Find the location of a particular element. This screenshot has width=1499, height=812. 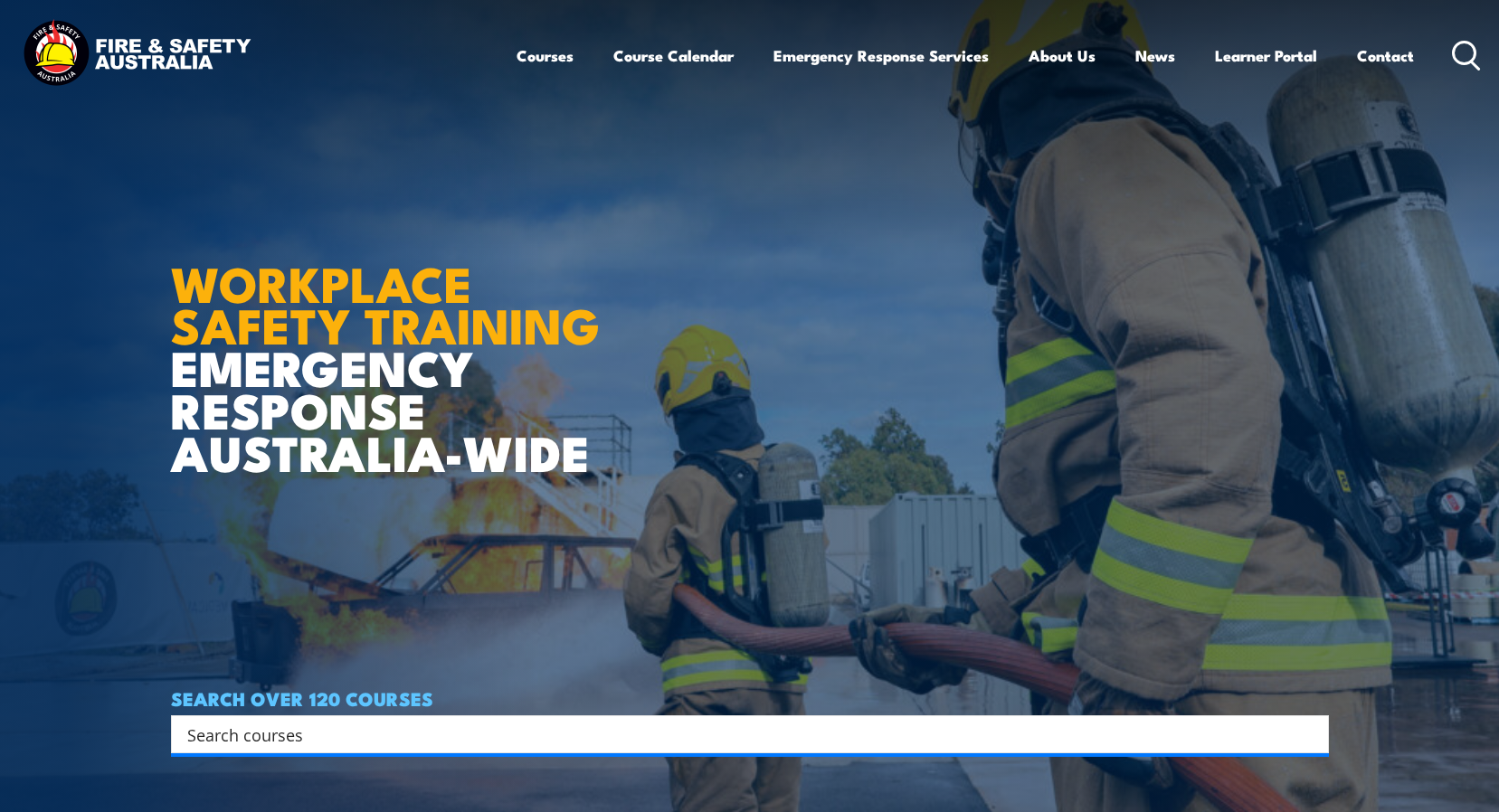

button: Search magnifier button is located at coordinates (1310, 734).